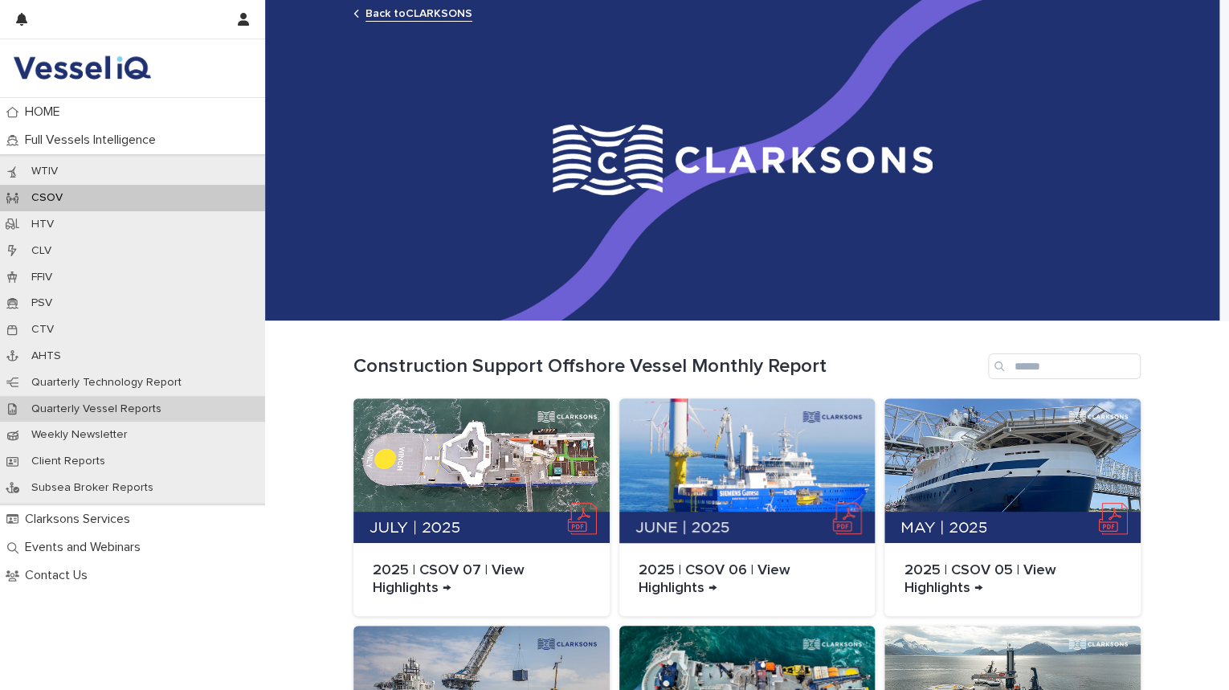 The height and width of the screenshot is (690, 1229). Describe the element at coordinates (82, 68) in the screenshot. I see `img: DY2harLS7Ky7oFY6OHCp` at that location.